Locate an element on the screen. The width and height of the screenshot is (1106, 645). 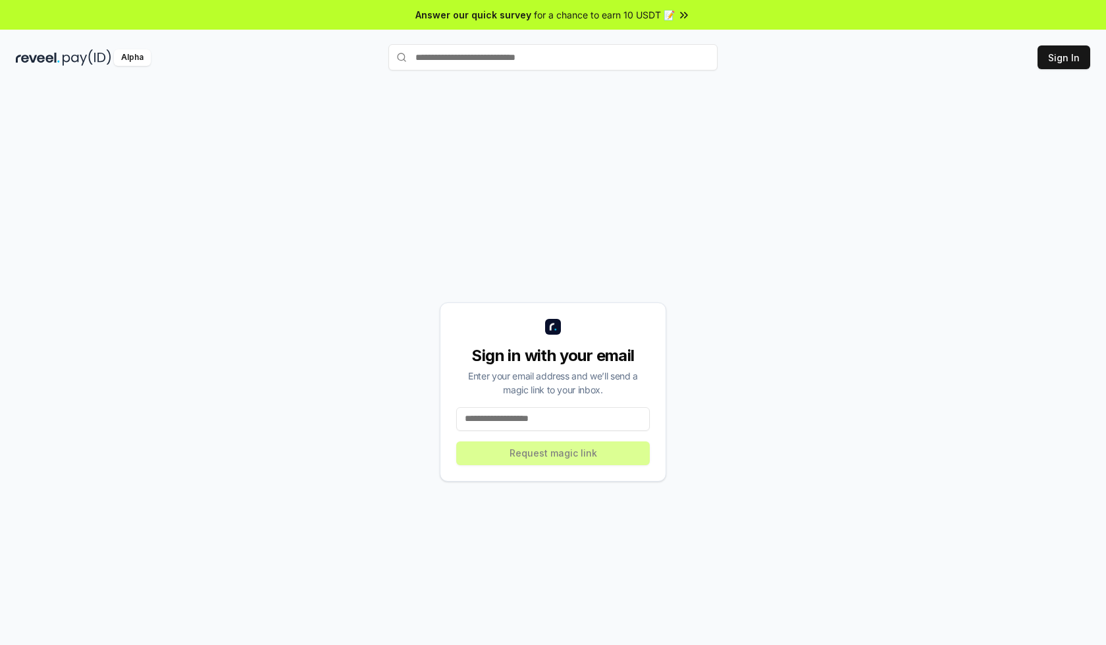
span: Answer our quick survey is located at coordinates (474, 14).